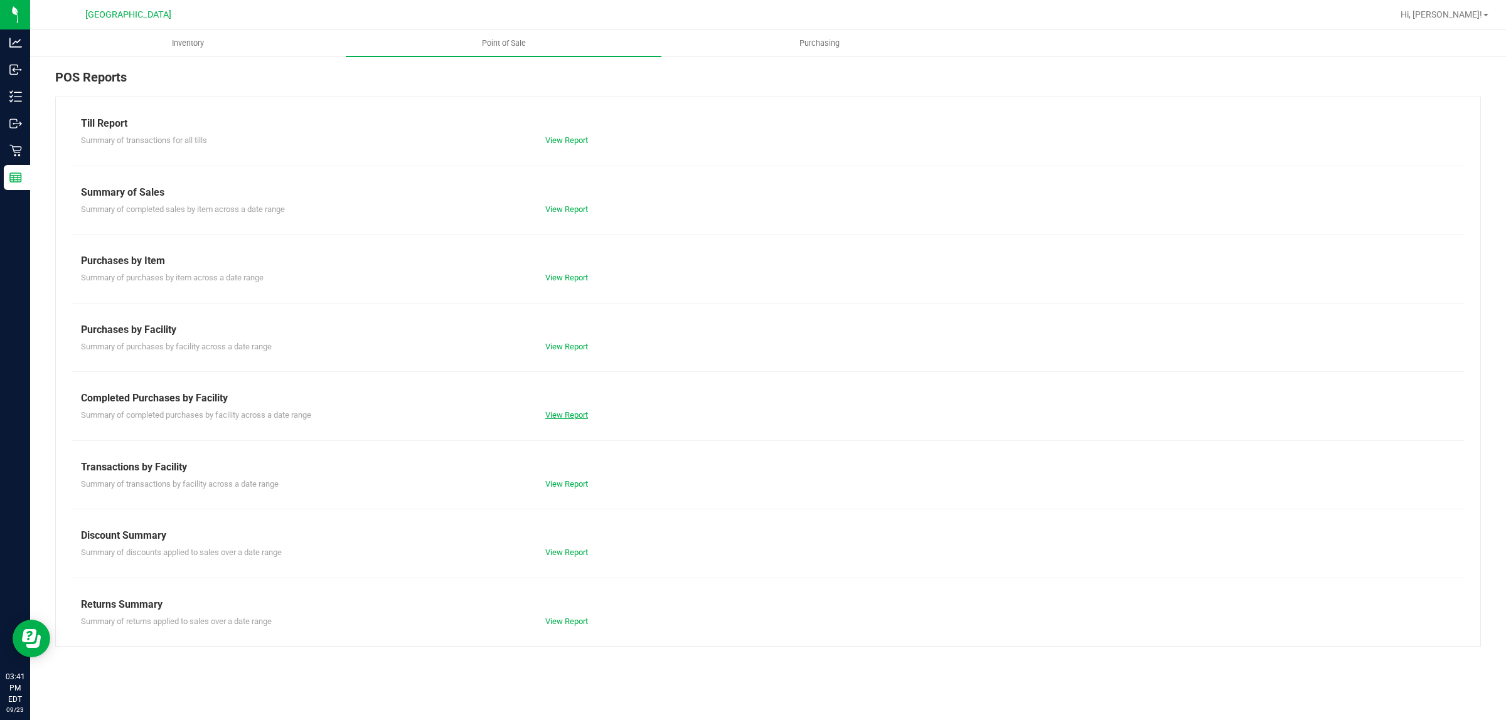  Describe the element at coordinates (16, 70) in the screenshot. I see `inline-svg: Inbound` at that location.